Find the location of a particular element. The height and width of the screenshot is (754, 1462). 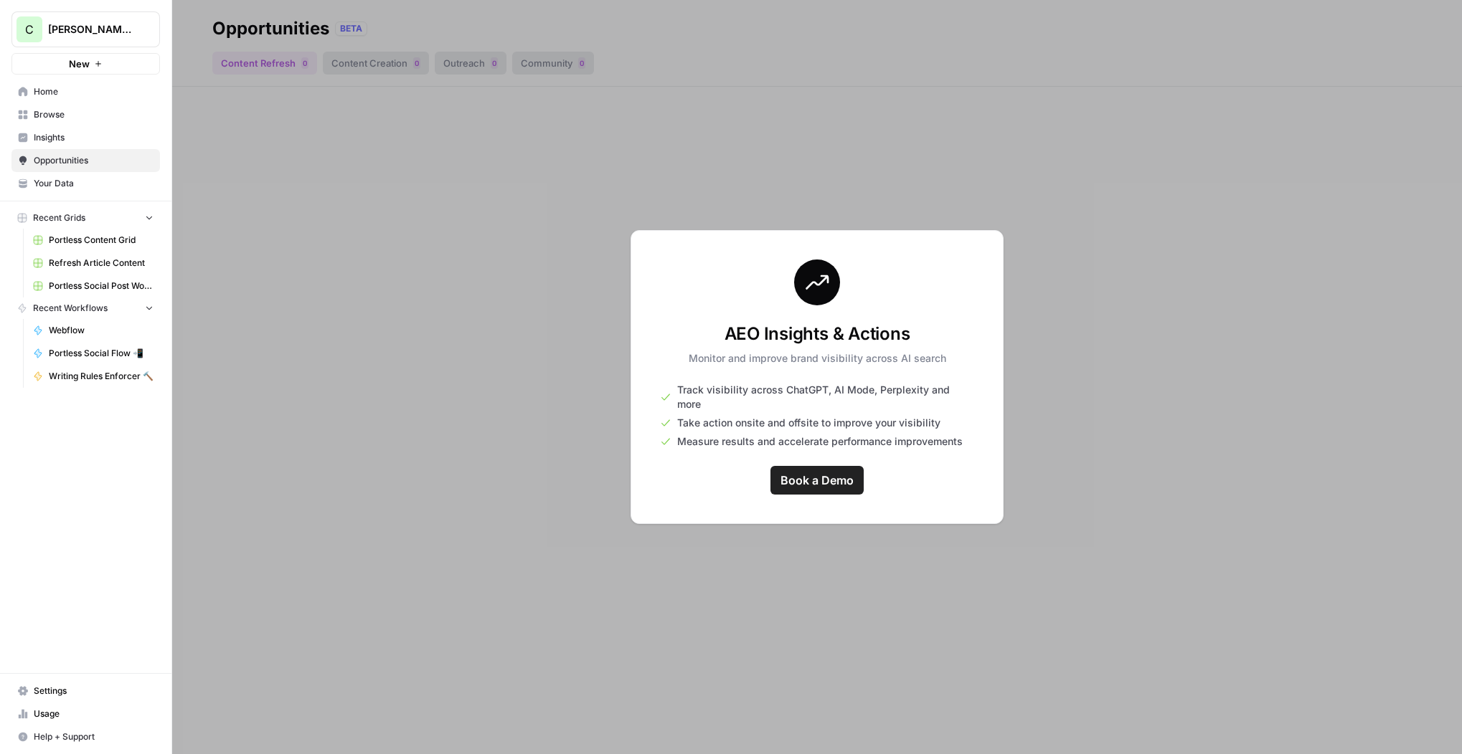

span: Opportunities is located at coordinates (93, 161).